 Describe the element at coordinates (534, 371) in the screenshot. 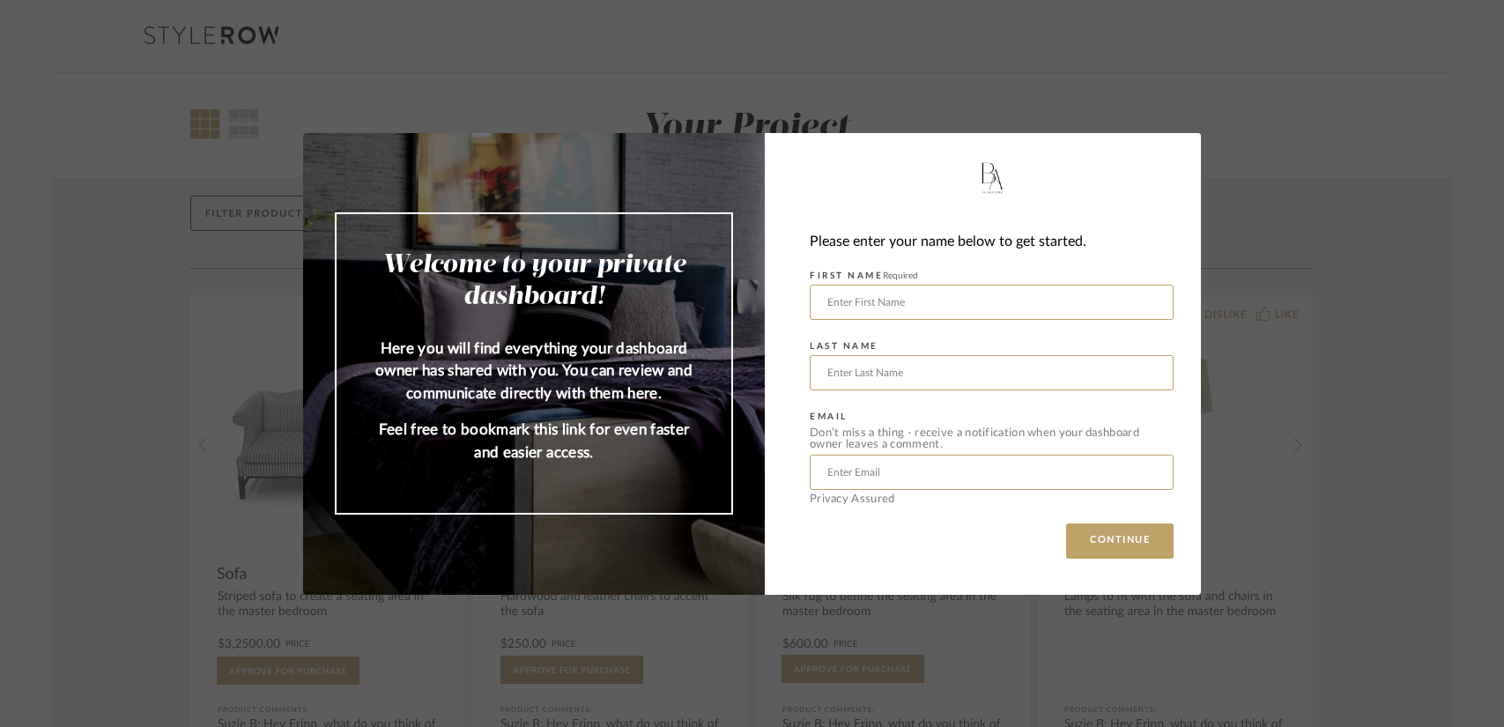

I see `p: Here you will find everything your dashboard owner has shared with you. You can review and commun...` at that location.